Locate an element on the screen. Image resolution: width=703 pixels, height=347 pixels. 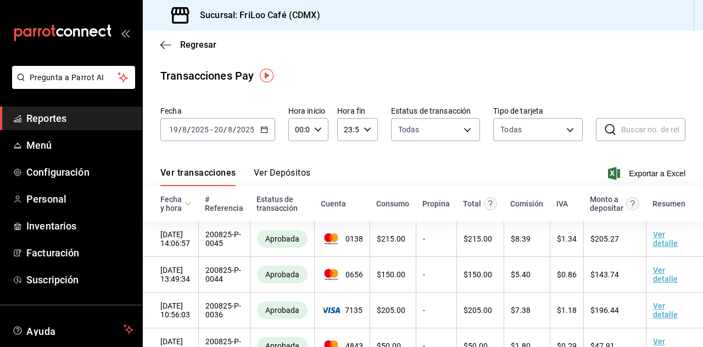
button: Ver Depósitos is located at coordinates (282, 177).